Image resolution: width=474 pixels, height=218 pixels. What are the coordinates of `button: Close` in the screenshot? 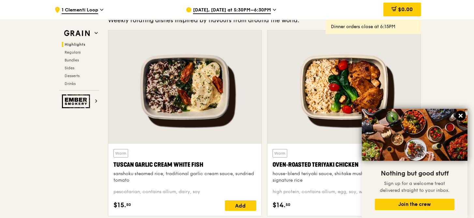 It's located at (461, 115).